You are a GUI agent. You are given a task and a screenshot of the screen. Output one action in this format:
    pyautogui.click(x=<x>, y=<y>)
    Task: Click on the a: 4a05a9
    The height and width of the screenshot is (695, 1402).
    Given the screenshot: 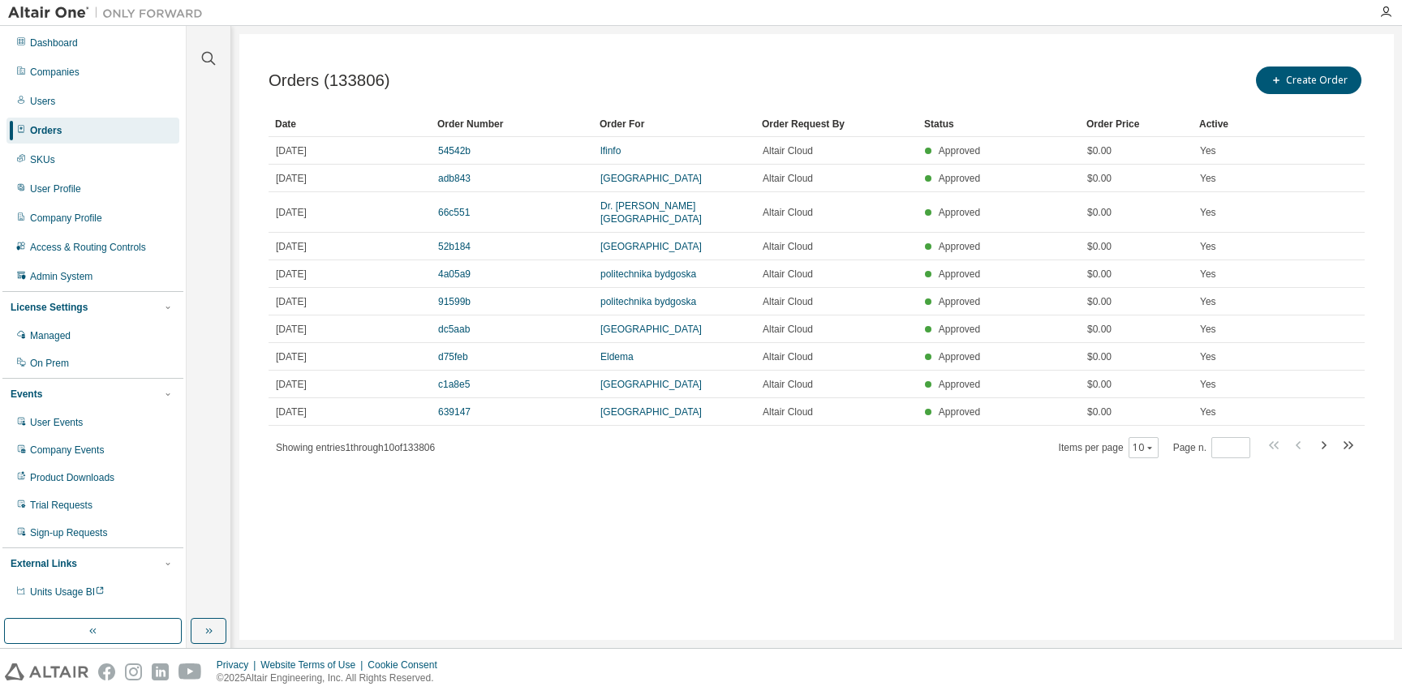 What is the action you would take?
    pyautogui.click(x=454, y=274)
    